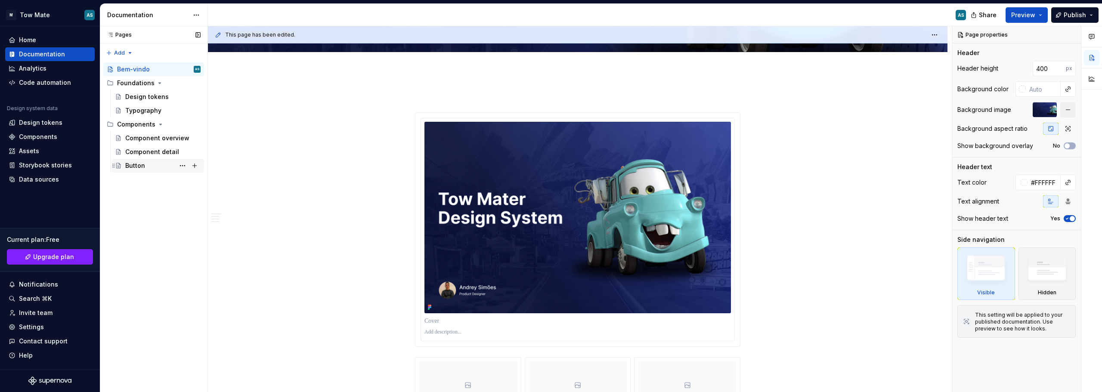 The image size is (1102, 392). Describe the element at coordinates (1026, 15) in the screenshot. I see `button: Preview` at that location.